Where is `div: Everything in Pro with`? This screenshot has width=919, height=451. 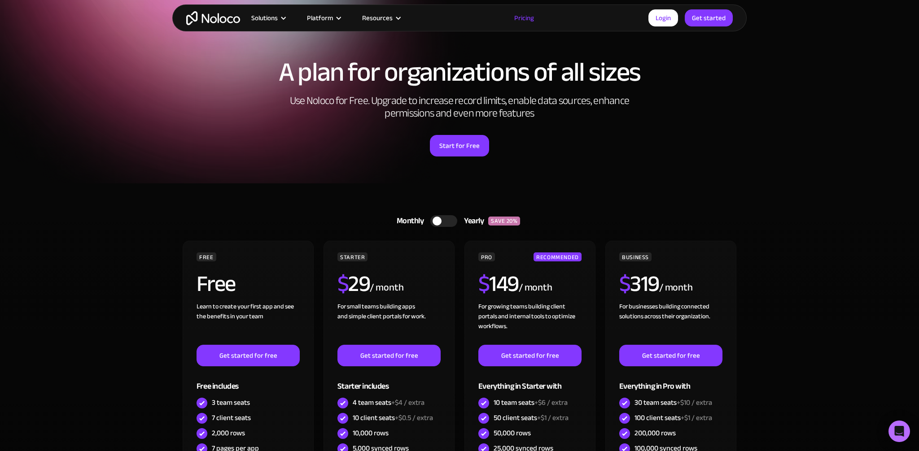 div: Everything in Pro with is located at coordinates (671, 381).